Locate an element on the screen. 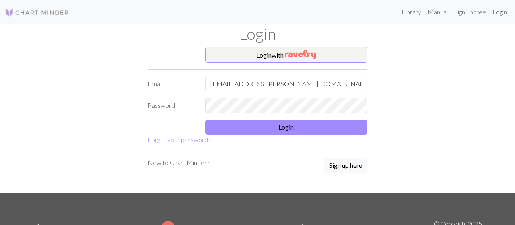  label: Email is located at coordinates (171, 84).